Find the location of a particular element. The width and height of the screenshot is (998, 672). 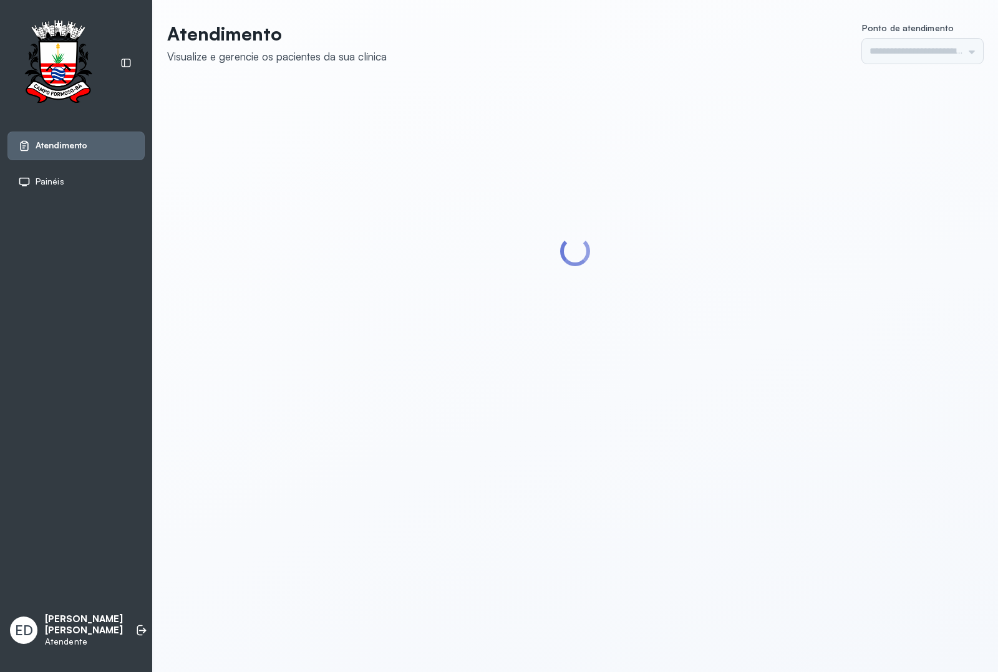

span: Painéis is located at coordinates (50, 181).